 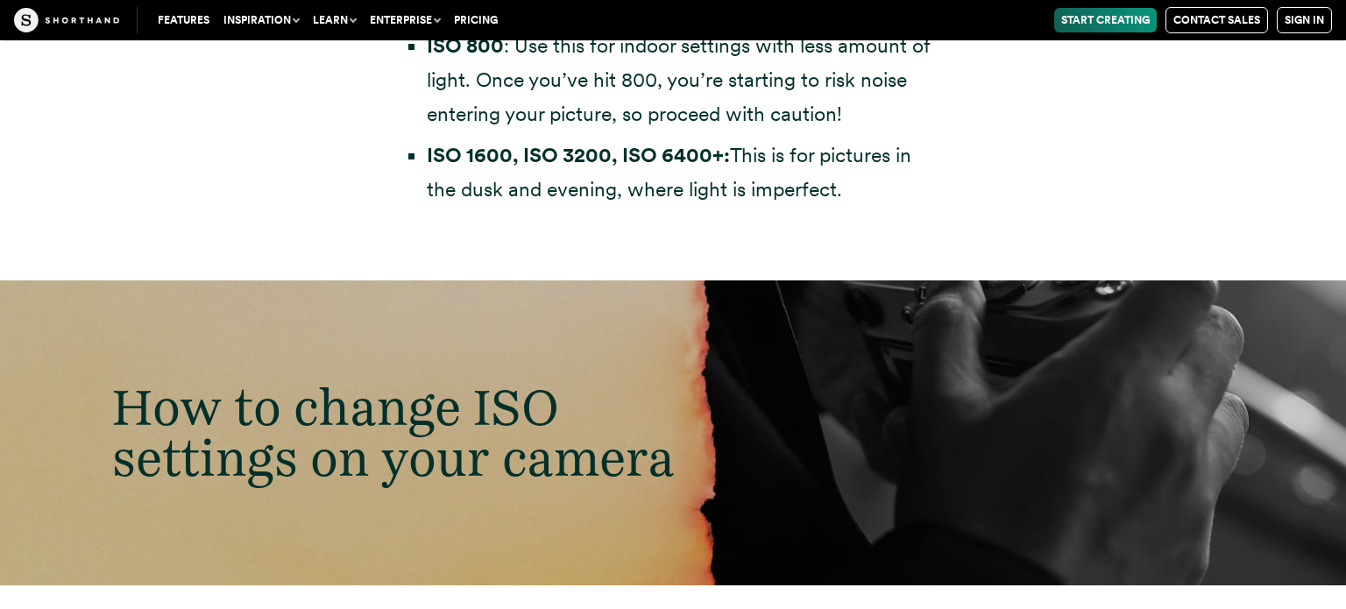 What do you see at coordinates (1105, 20) in the screenshot?
I see `a: Start Creating` at bounding box center [1105, 20].